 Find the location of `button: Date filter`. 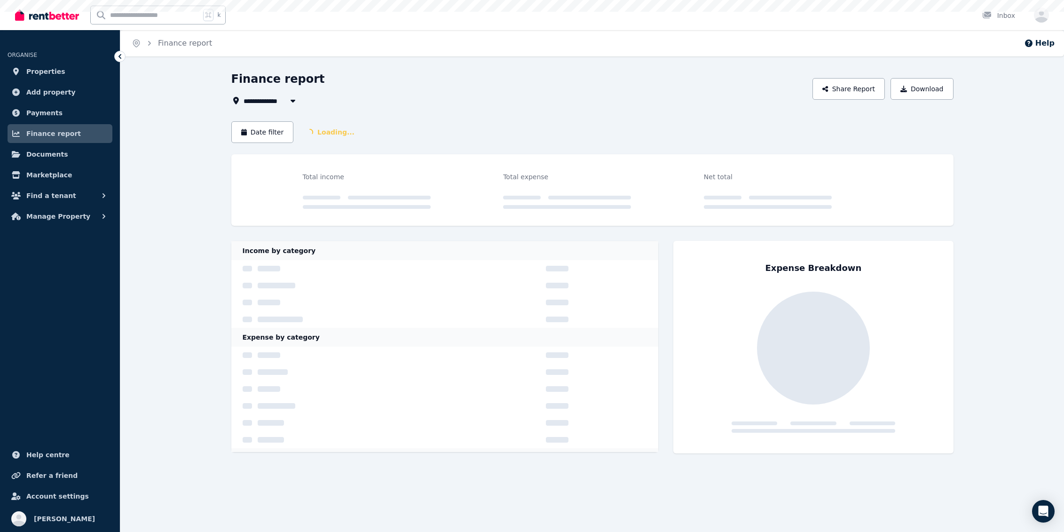

button: Date filter is located at coordinates (262, 132).